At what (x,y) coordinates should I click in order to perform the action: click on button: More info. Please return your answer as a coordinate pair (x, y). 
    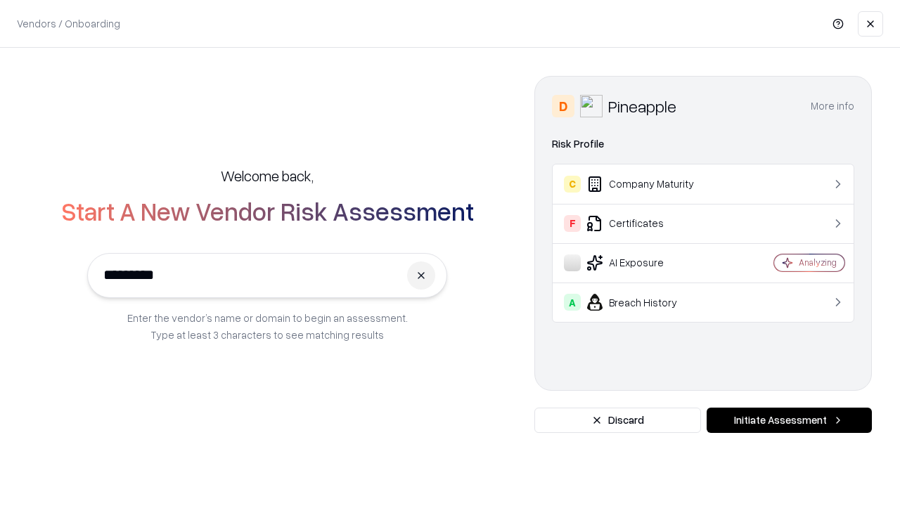
    Looking at the image, I should click on (833, 106).